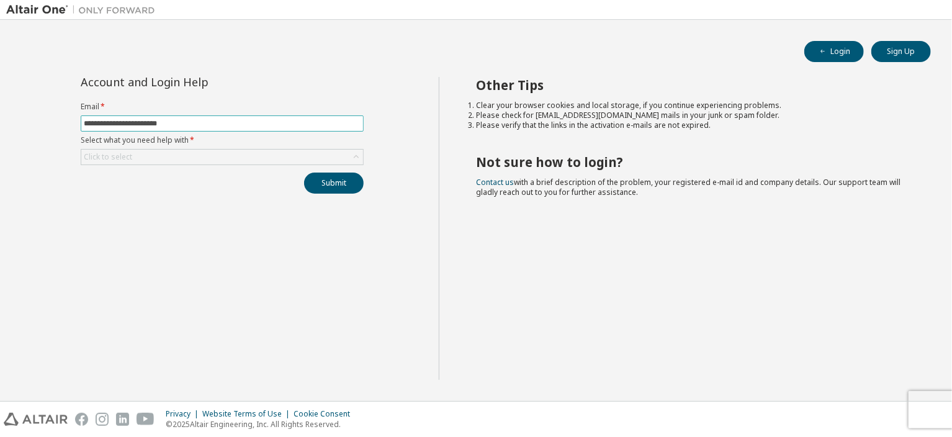 This screenshot has height=437, width=952. I want to click on h2: Other Tips, so click(693, 85).